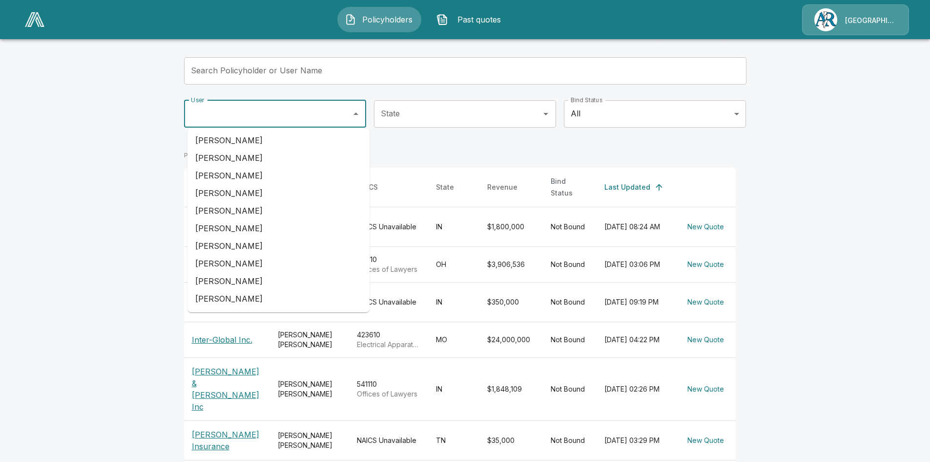  Describe the element at coordinates (35, 20) in the screenshot. I see `img: AA Logo` at that location.